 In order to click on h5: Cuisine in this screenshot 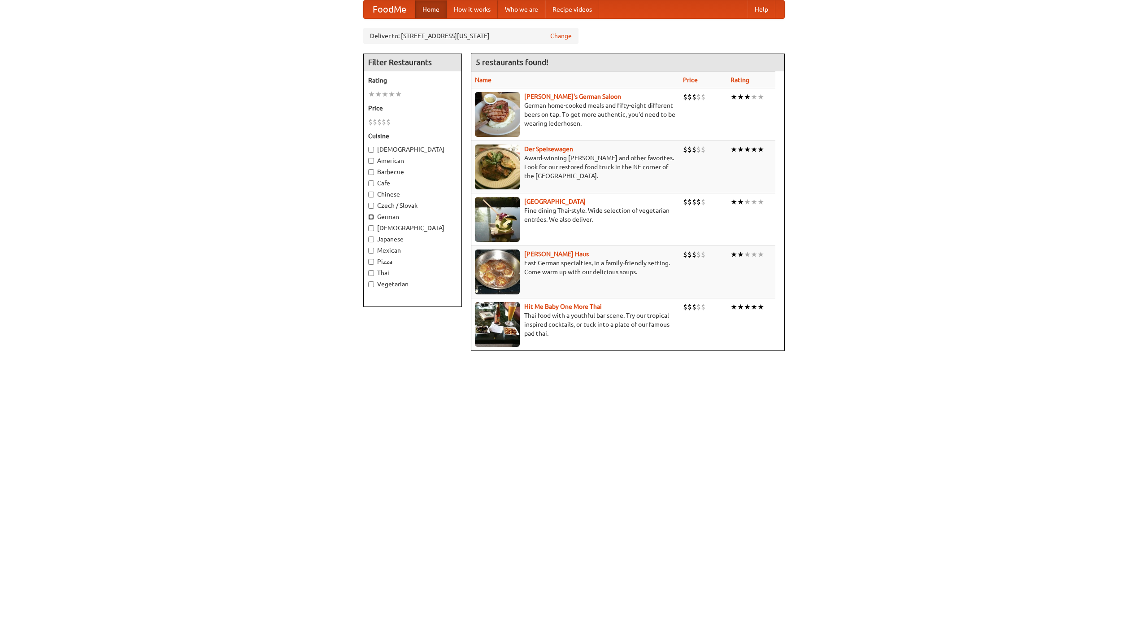, I will do `click(413, 136)`.